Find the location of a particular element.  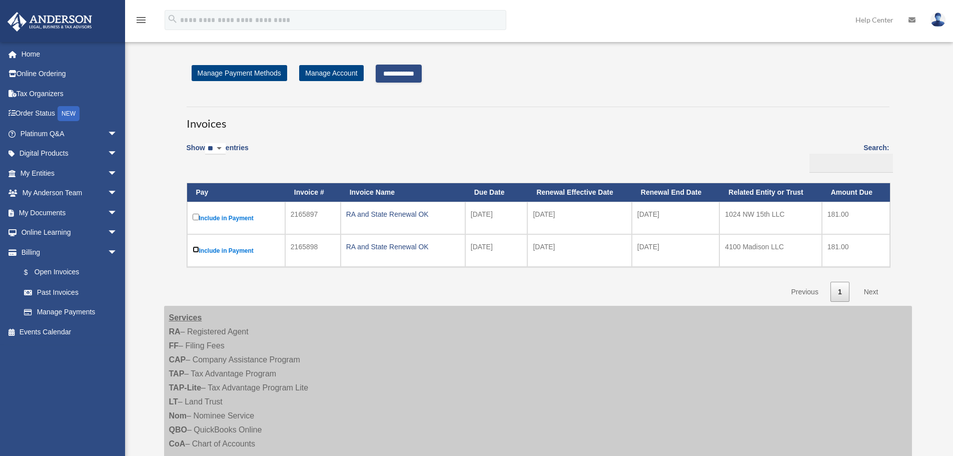

th: Renewal Effective Date: activate to sort column ascending is located at coordinates (579, 192).